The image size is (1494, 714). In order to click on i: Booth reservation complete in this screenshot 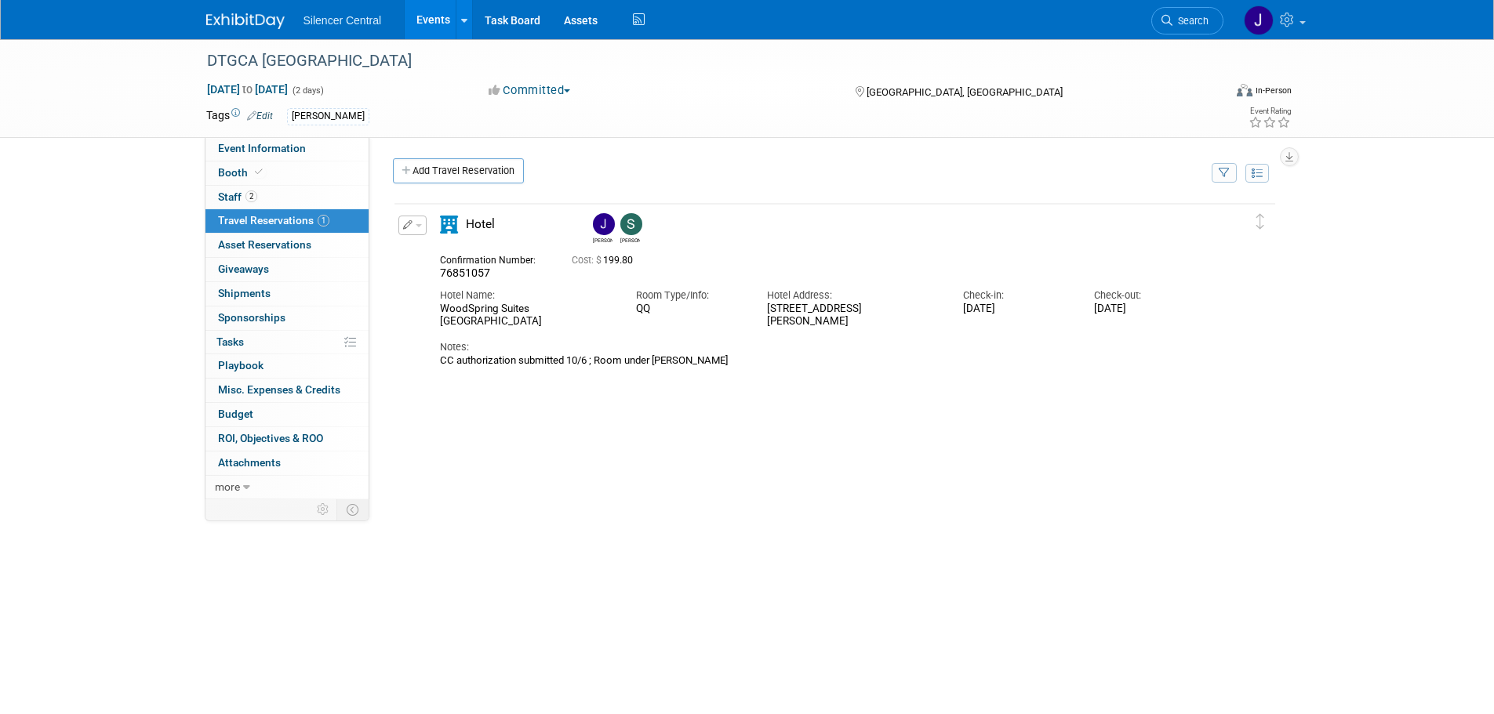, I will do `click(259, 172)`.